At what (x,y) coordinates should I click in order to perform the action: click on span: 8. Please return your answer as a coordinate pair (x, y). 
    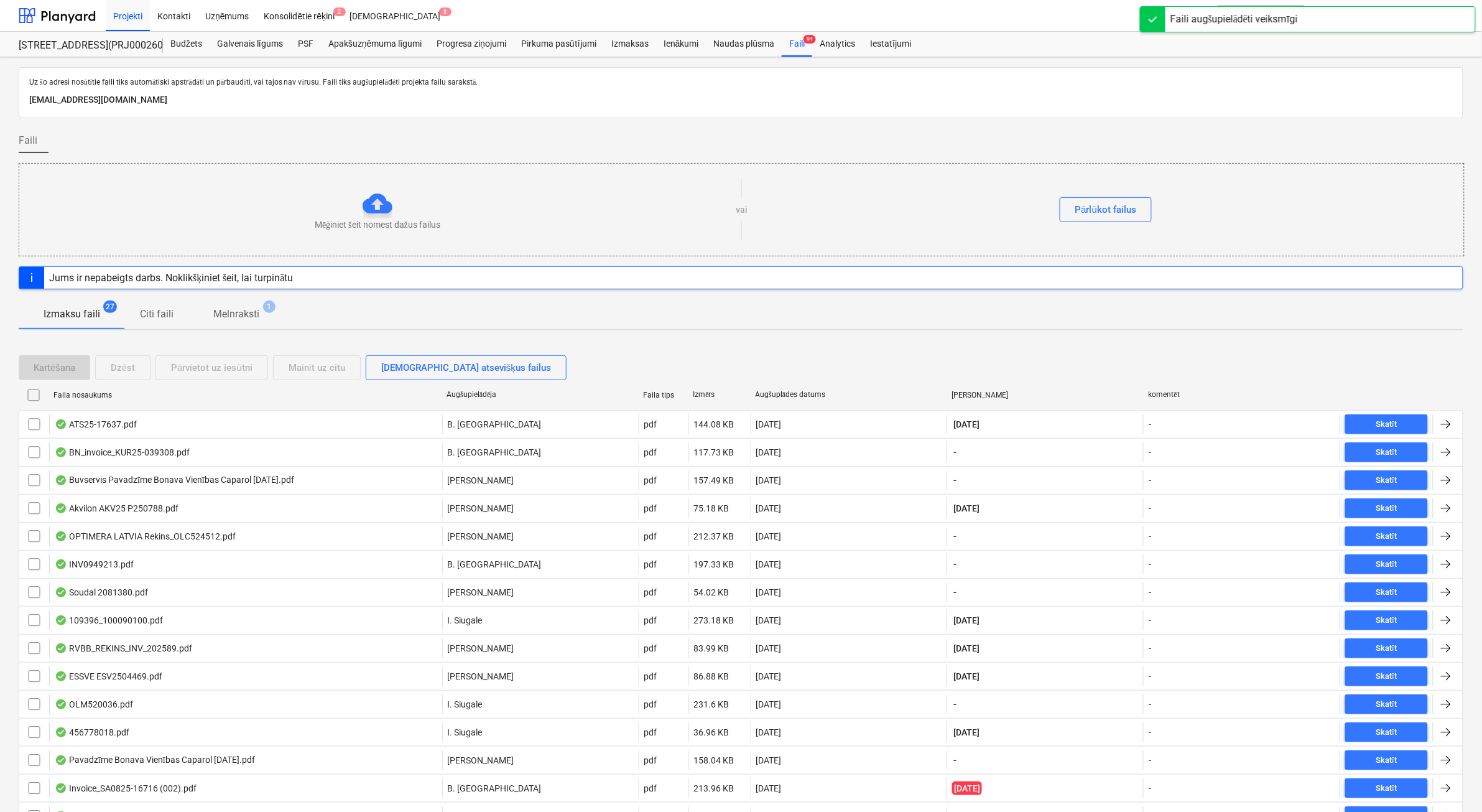
    Looking at the image, I should click on (445, 12).